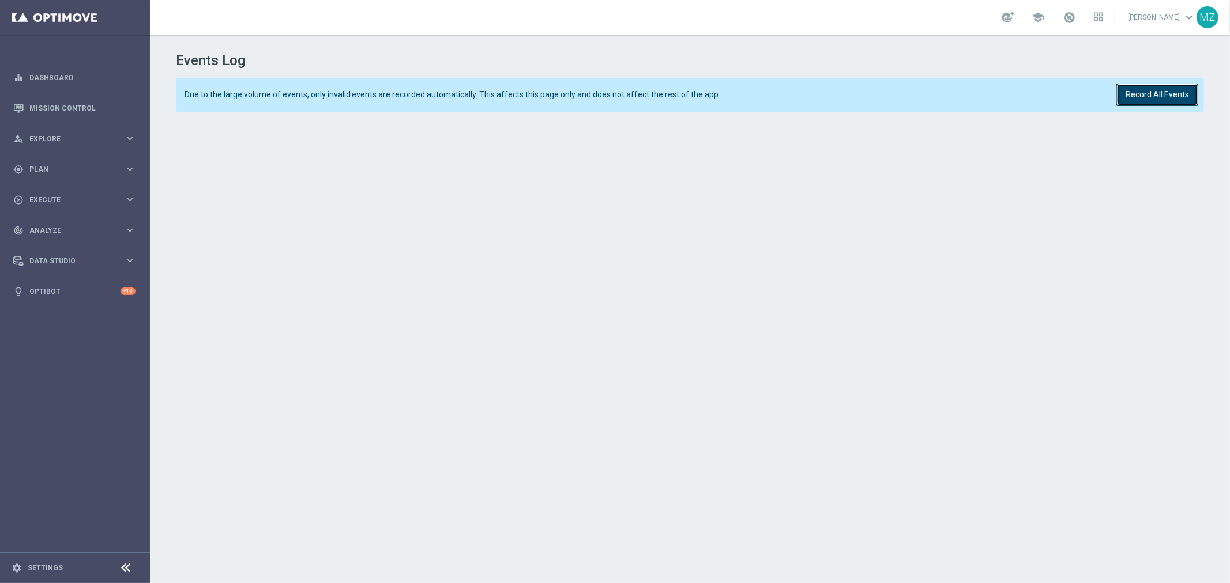 This screenshot has height=583, width=1230. Describe the element at coordinates (1207, 17) in the screenshot. I see `div: MZ` at that location.